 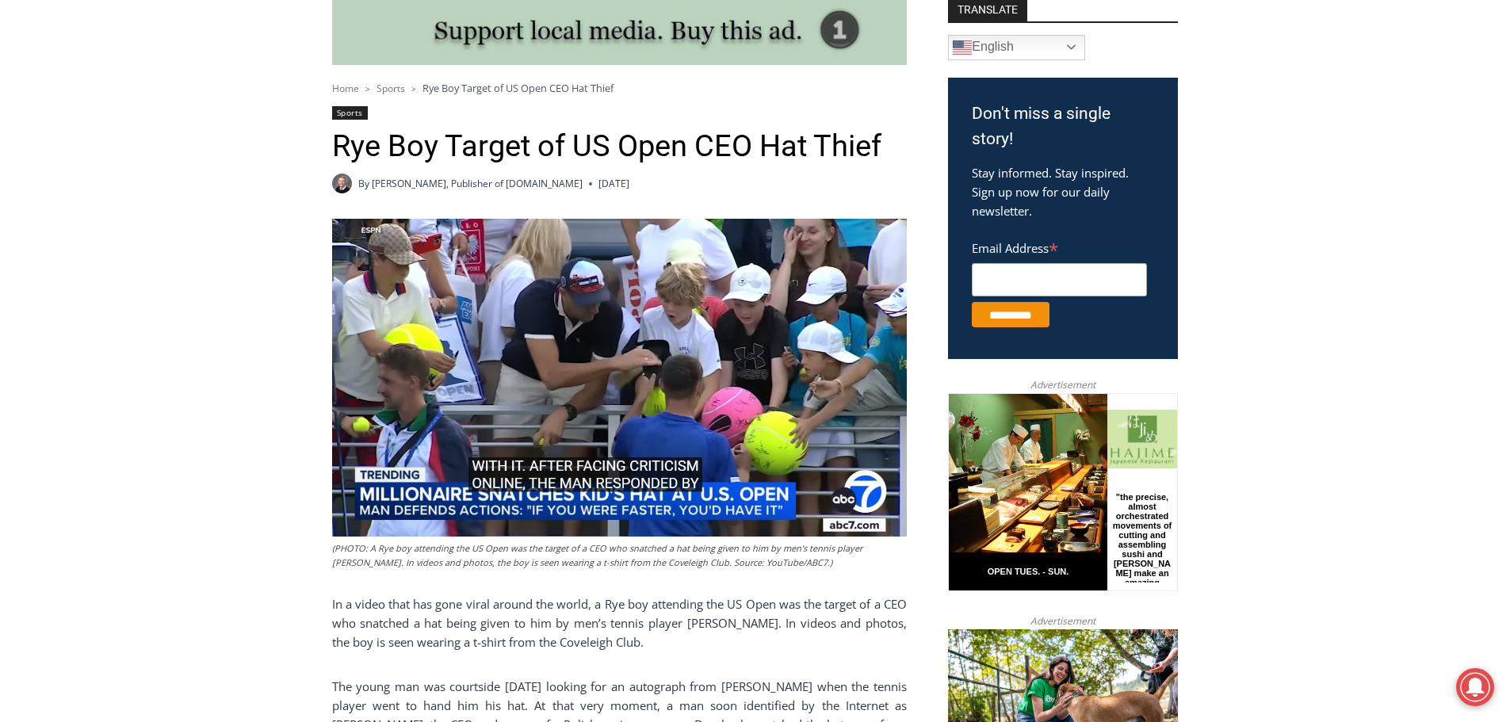 I want to click on a: Home, so click(x=346, y=88).